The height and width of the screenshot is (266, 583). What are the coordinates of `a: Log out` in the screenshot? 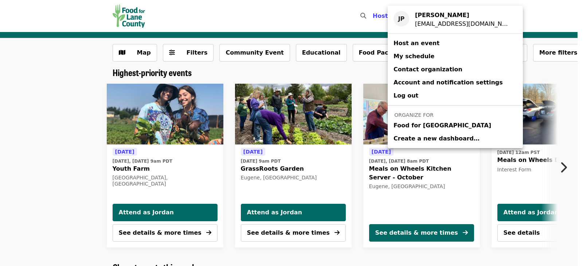 It's located at (455, 96).